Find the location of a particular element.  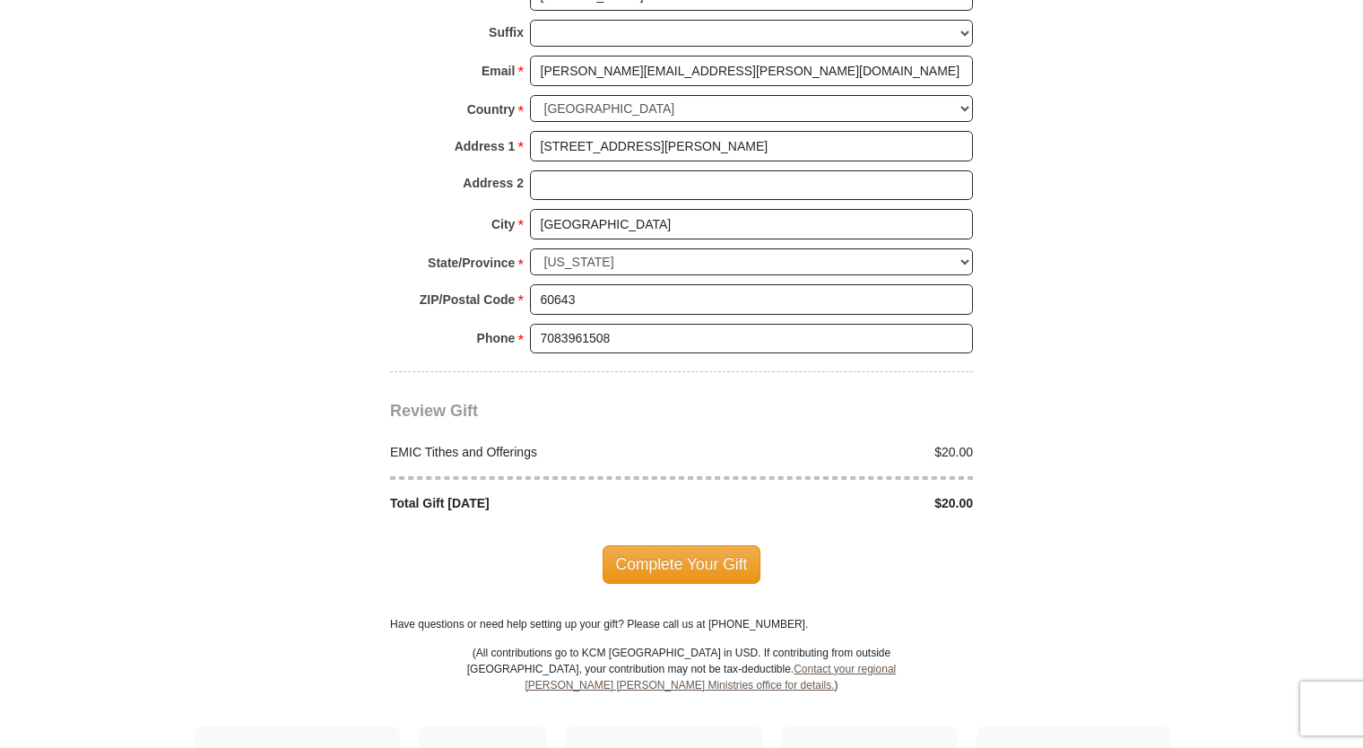

strong: Address 2 is located at coordinates (493, 183).